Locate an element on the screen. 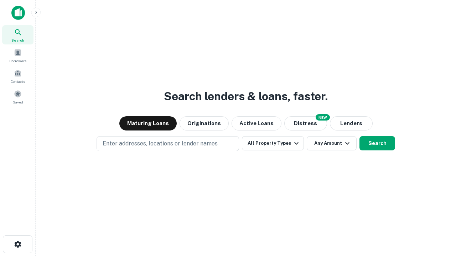  button: Active Loans is located at coordinates (256, 124).